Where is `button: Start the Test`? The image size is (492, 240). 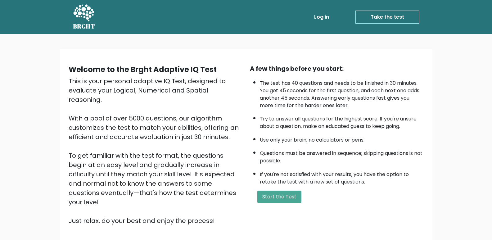
button: Start the Test is located at coordinates (280, 197).